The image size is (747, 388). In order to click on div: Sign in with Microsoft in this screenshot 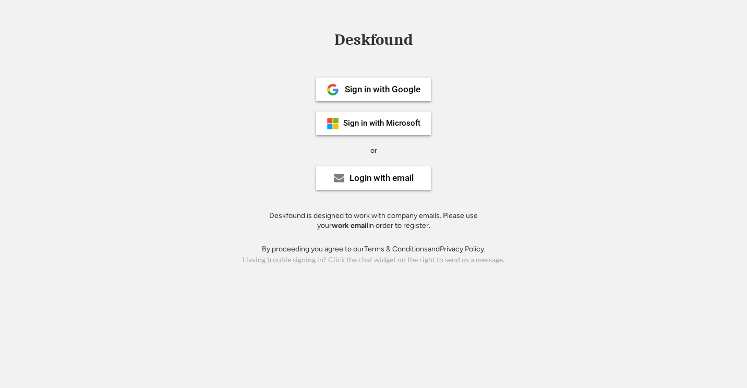, I will do `click(382, 123)`.